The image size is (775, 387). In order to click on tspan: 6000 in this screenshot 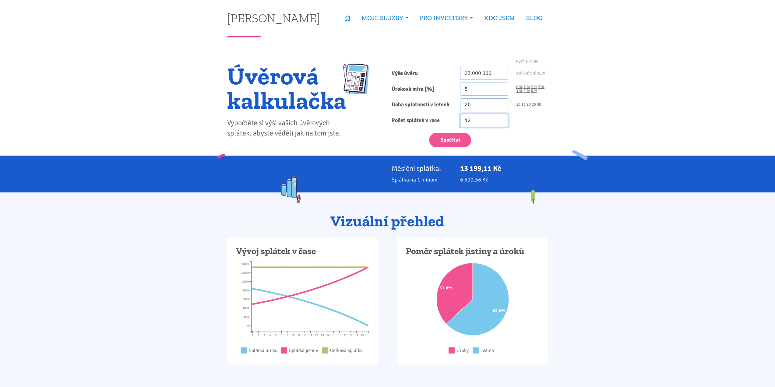, I will do `click(246, 299)`.